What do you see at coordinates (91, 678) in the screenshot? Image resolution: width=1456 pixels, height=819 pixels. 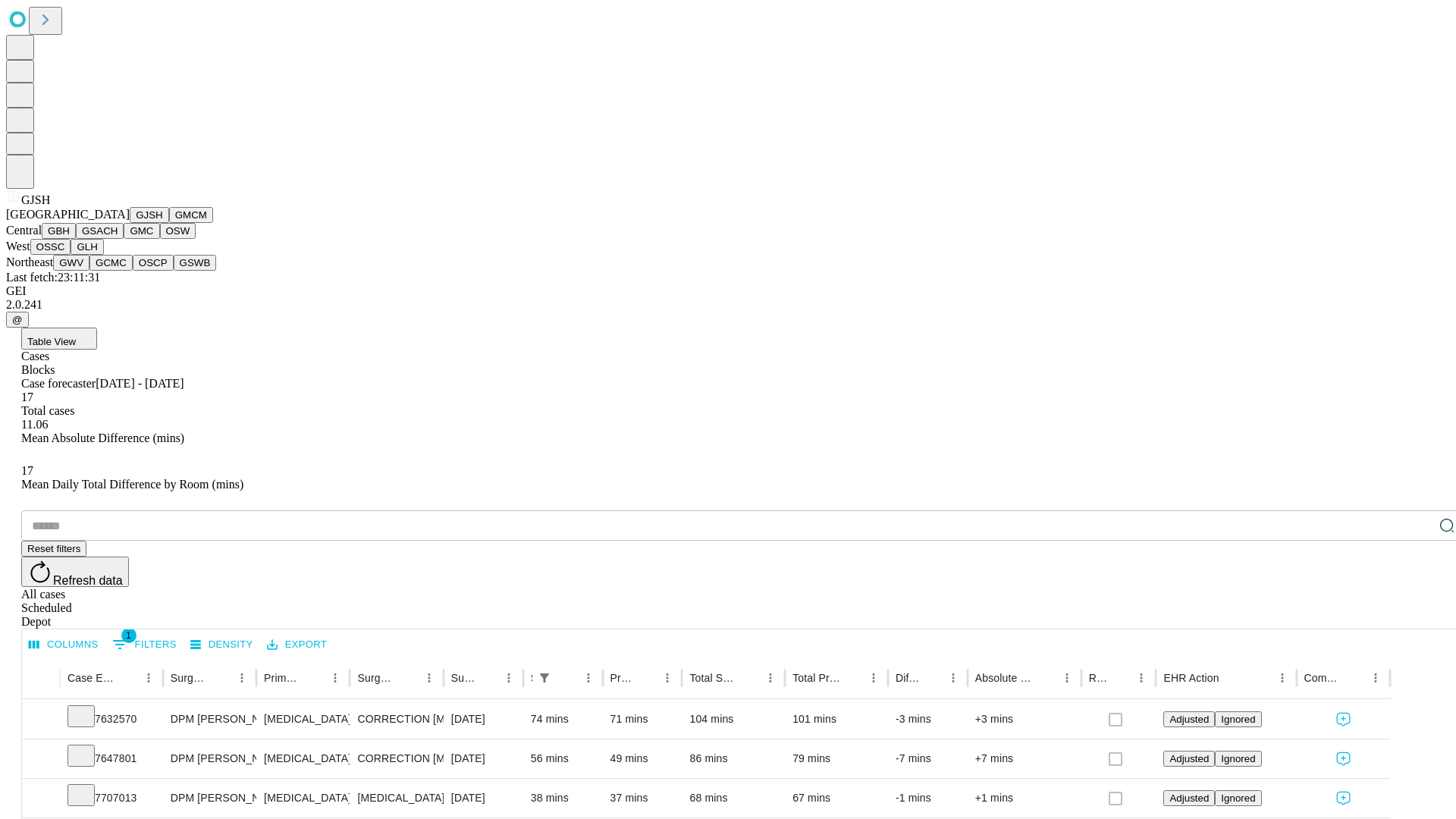 I see `div: Case Epic Id` at bounding box center [91, 678].